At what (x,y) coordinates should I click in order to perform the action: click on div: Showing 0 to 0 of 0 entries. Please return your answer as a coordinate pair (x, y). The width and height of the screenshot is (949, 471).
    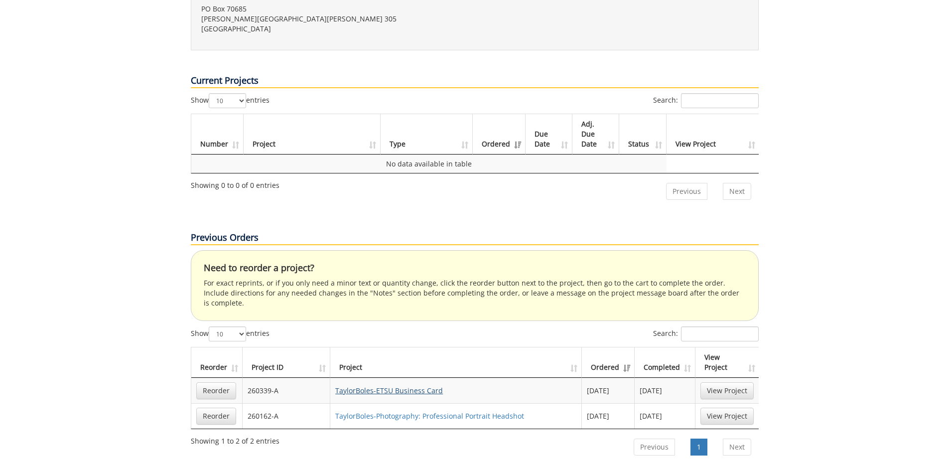
    Looking at the image, I should click on (235, 183).